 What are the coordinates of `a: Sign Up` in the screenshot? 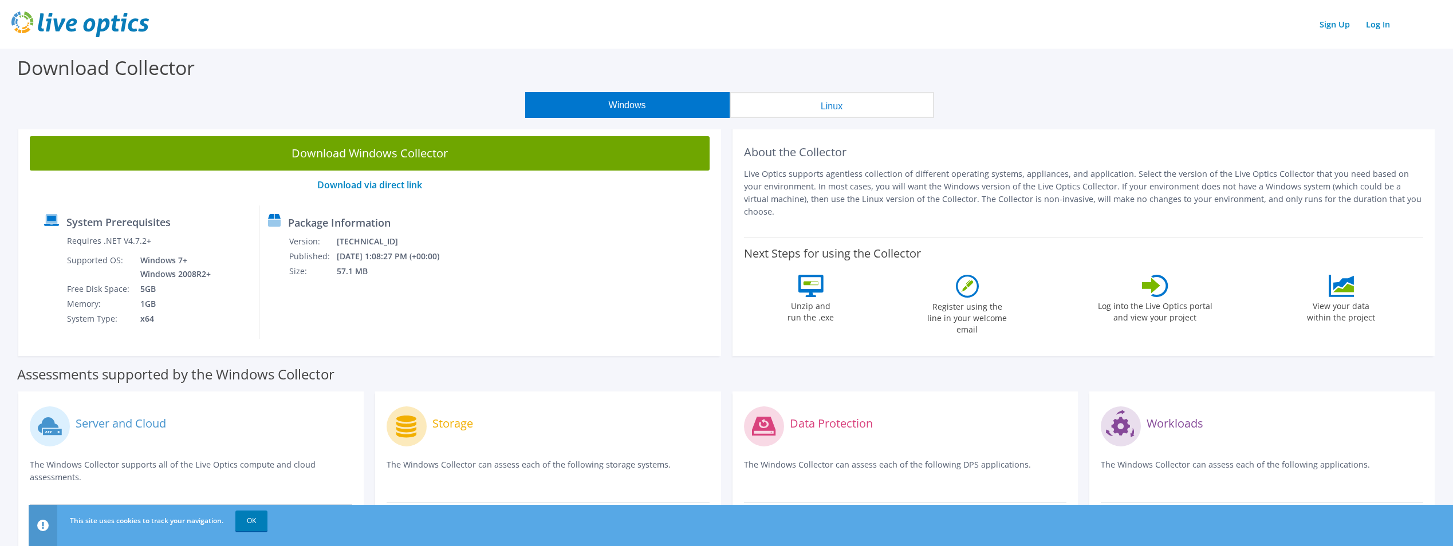 It's located at (1334, 24).